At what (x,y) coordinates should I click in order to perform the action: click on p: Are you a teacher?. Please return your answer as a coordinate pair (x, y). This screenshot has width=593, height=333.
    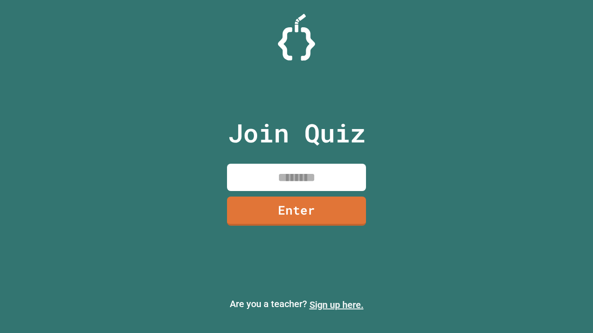
    Looking at the image, I should click on (296, 305).